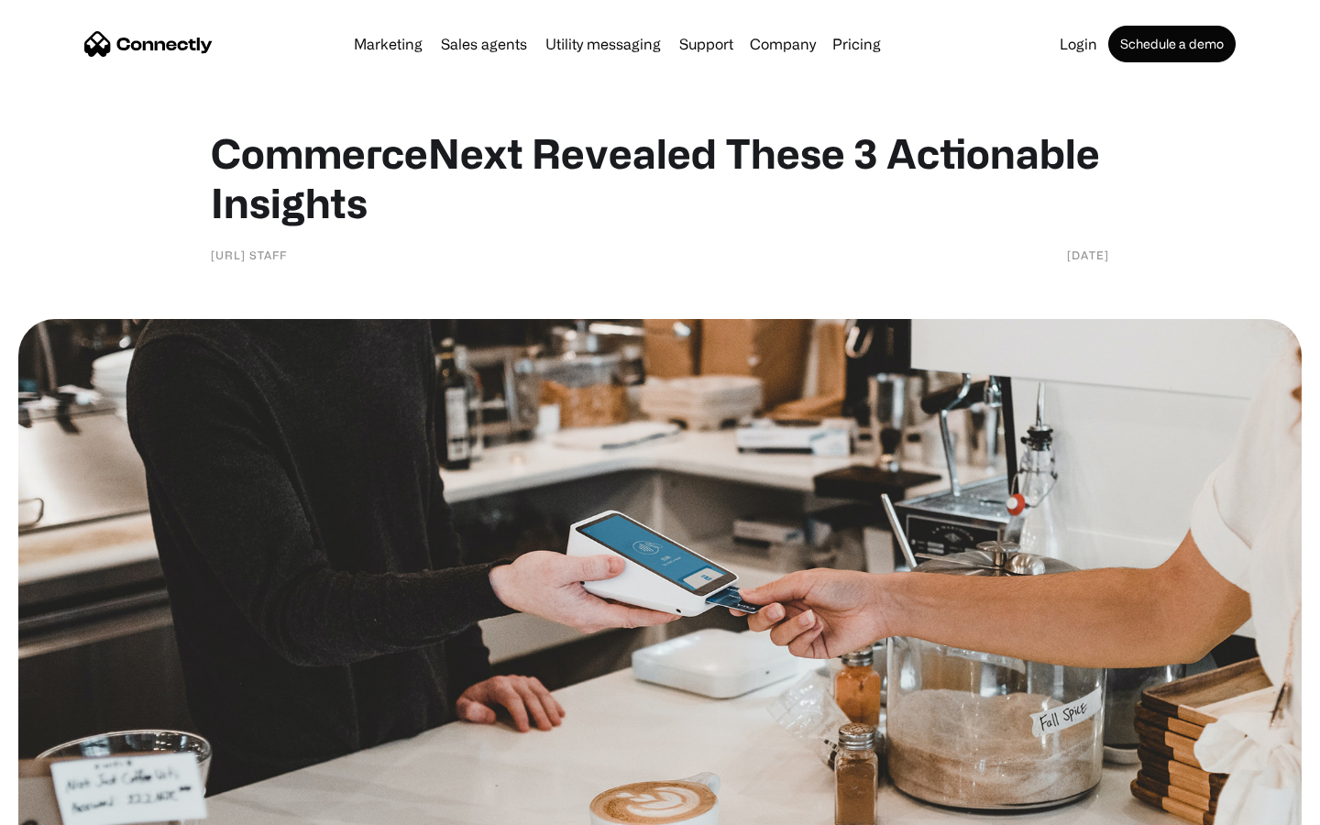 The width and height of the screenshot is (1320, 825). Describe the element at coordinates (1172, 44) in the screenshot. I see `a: Schedule a demo` at that location.